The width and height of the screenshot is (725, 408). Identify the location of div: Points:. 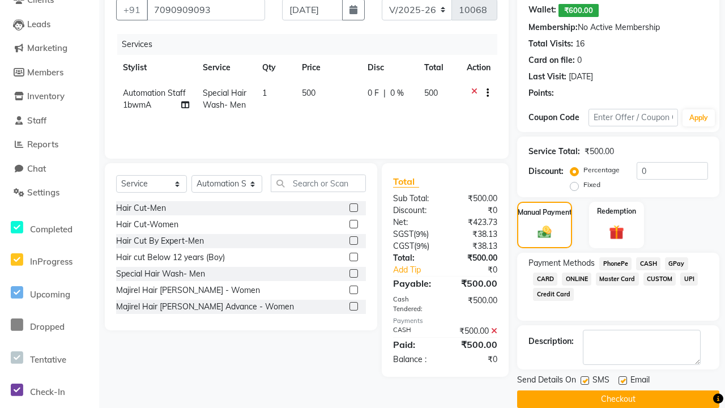
(541, 93).